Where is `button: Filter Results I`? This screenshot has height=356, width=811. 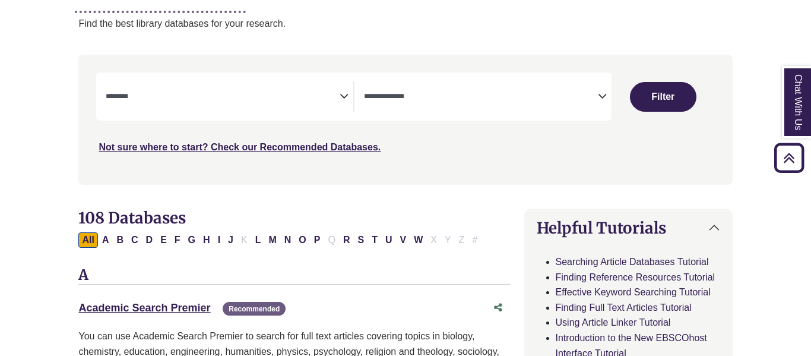 button: Filter Results I is located at coordinates (219, 240).